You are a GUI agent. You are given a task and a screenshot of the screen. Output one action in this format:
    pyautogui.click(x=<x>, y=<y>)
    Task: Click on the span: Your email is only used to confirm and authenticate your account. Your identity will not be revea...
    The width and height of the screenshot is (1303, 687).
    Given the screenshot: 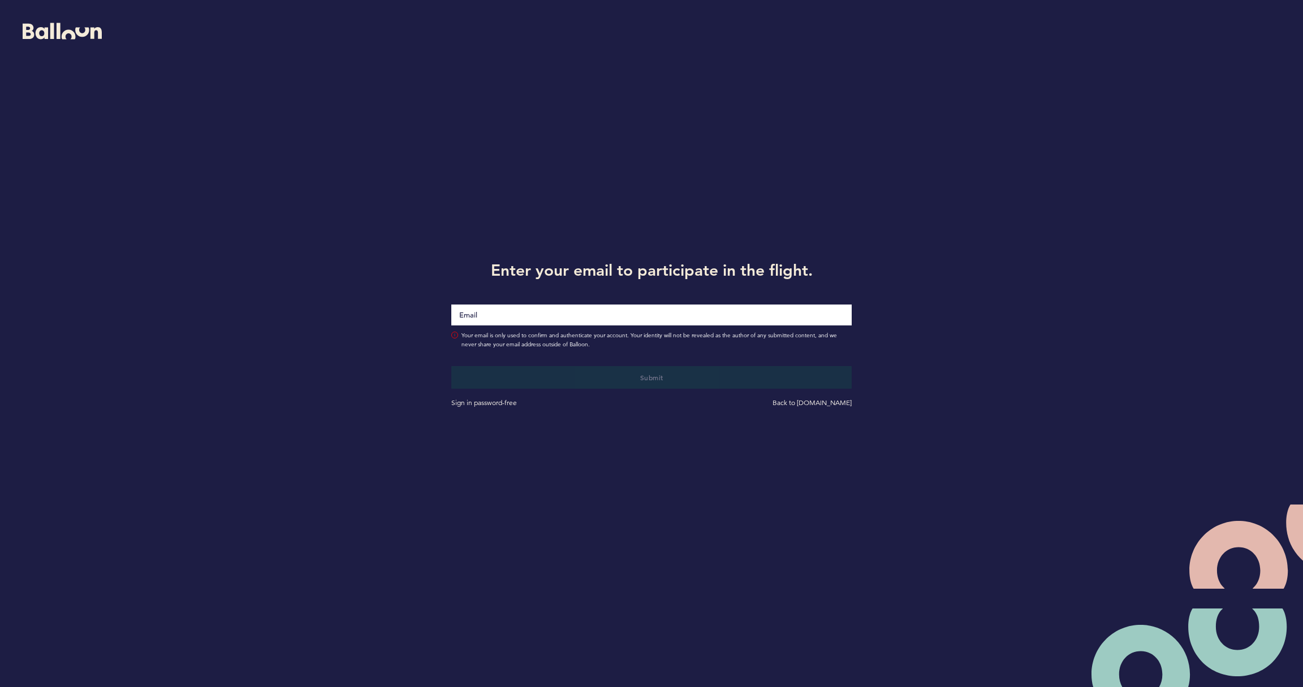 What is the action you would take?
    pyautogui.click(x=656, y=340)
    